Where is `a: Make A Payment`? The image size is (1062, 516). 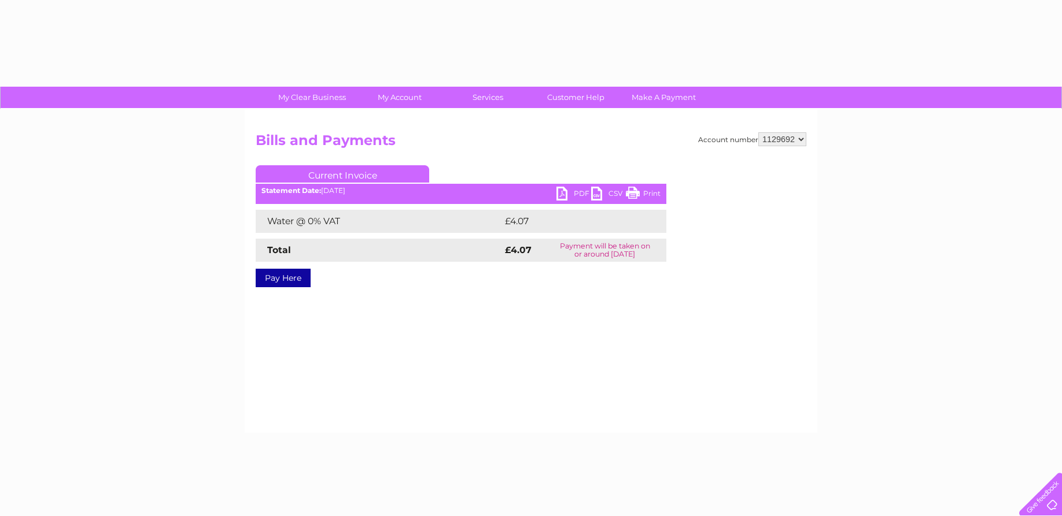 a: Make A Payment is located at coordinates (663, 97).